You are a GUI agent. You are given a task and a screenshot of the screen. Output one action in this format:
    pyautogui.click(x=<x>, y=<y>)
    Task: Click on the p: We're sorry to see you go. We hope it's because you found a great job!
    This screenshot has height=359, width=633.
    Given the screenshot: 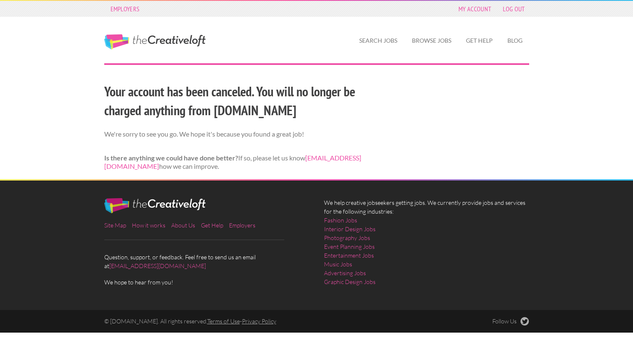 What is the action you would take?
    pyautogui.click(x=243, y=134)
    